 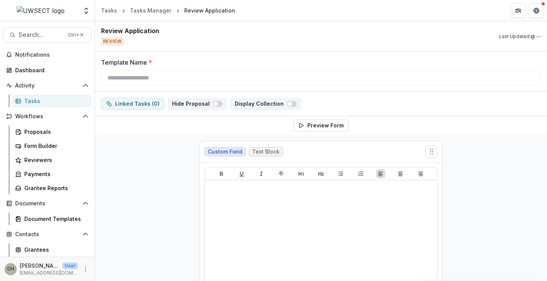 What do you see at coordinates (321, 125) in the screenshot?
I see `button: Preview Form` at bounding box center [321, 125].